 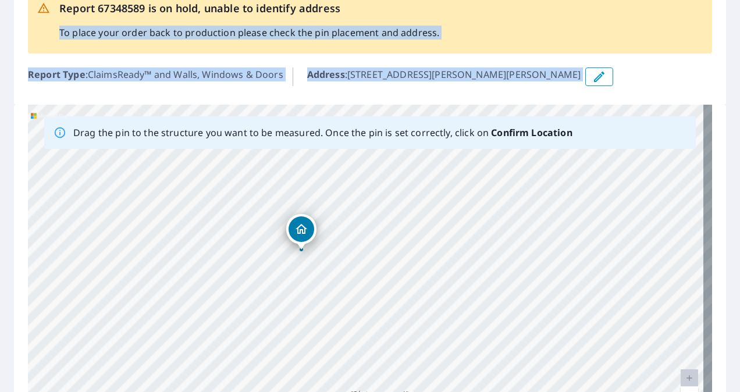 I want to click on a: Current Level 20, Zoom In Disabled, so click(x=690, y=378).